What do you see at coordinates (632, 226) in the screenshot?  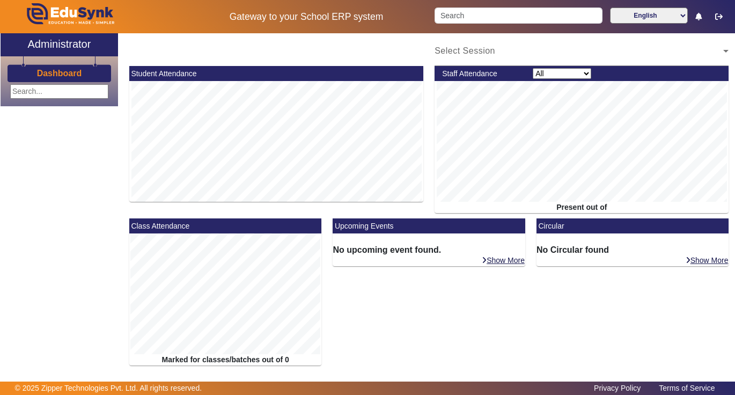 I see `mat-card-header: Circular` at bounding box center [632, 226].